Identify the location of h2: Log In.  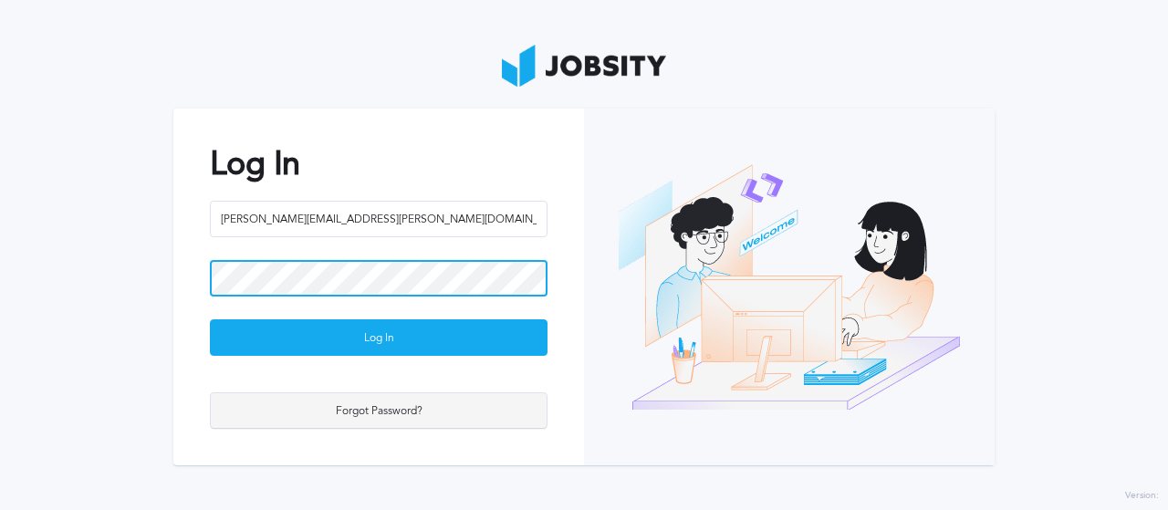
(379, 163).